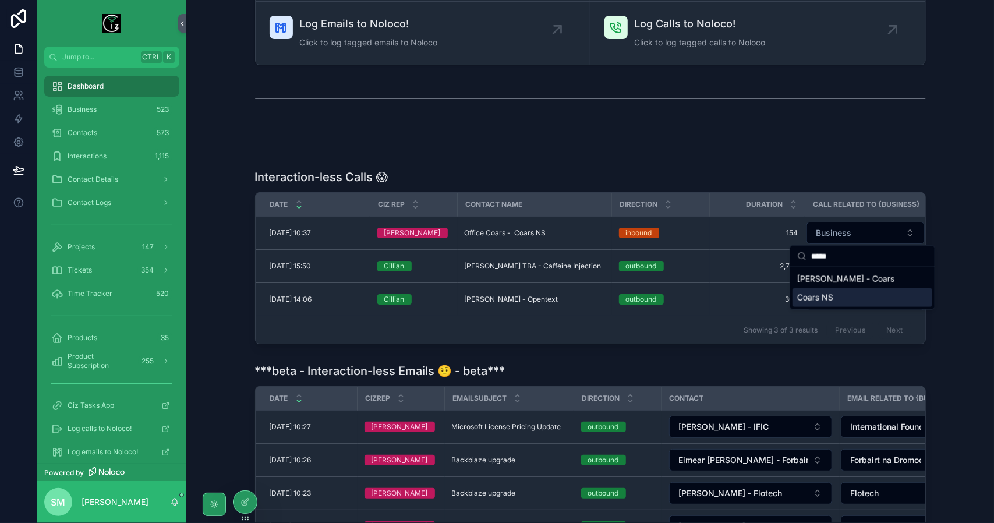 This screenshot has height=523, width=994. What do you see at coordinates (885, 460) in the screenshot?
I see `span: Forbairt na Dromoda` at bounding box center [885, 460].